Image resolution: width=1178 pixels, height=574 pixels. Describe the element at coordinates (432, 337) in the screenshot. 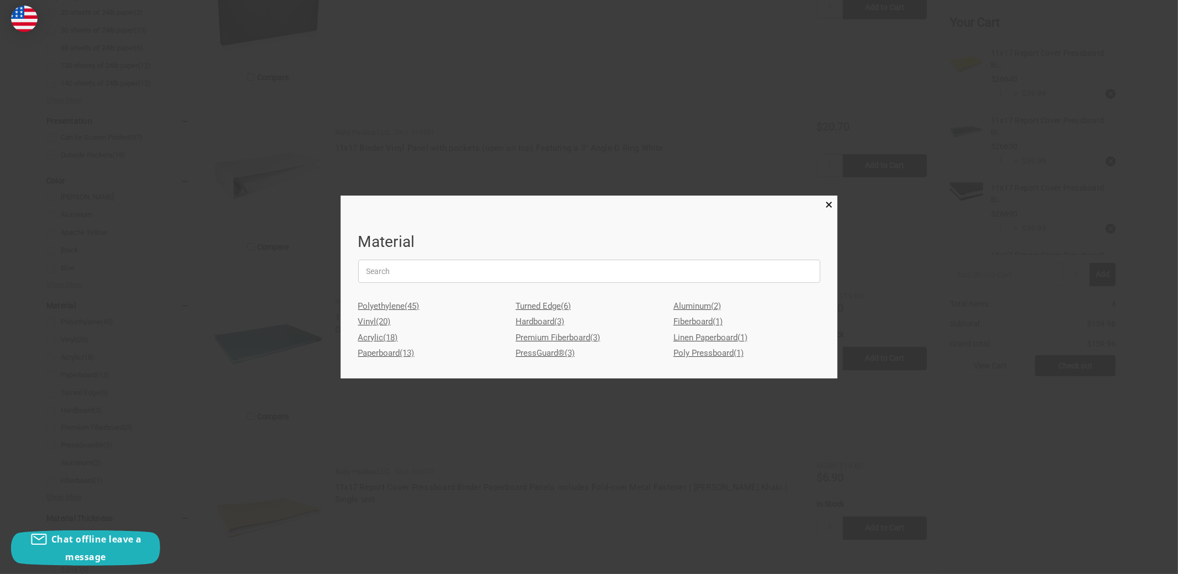

I see `a: Acrylic(18)` at that location.